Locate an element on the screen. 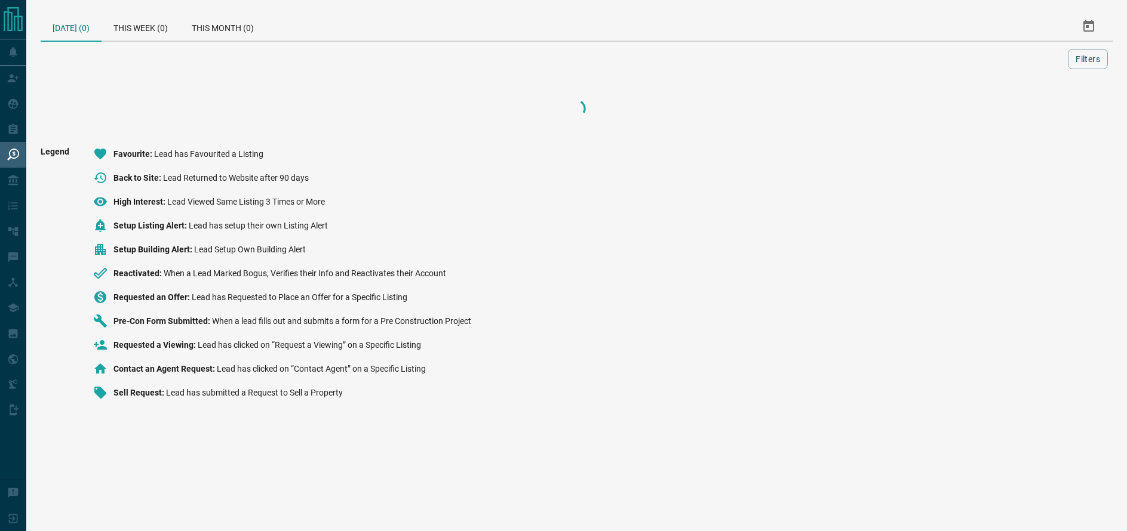  span: High Interest is located at coordinates (140, 202).